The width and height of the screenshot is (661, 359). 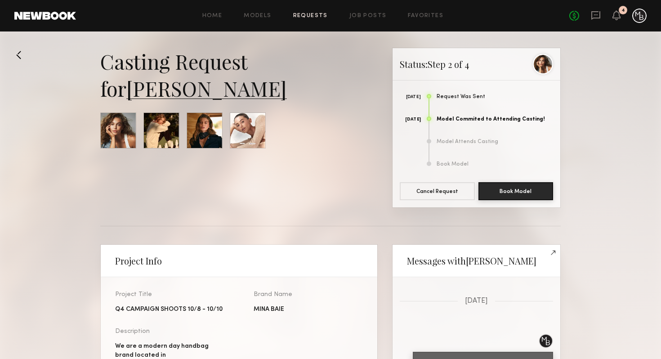 I want to click on a: Models, so click(x=257, y=16).